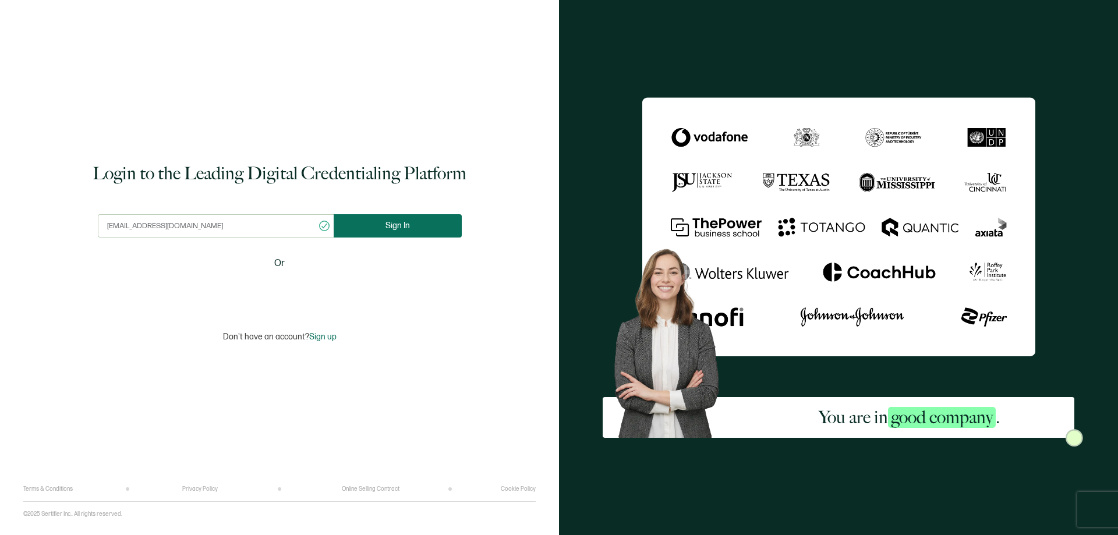  I want to click on h2: You are in ., so click(909, 417).